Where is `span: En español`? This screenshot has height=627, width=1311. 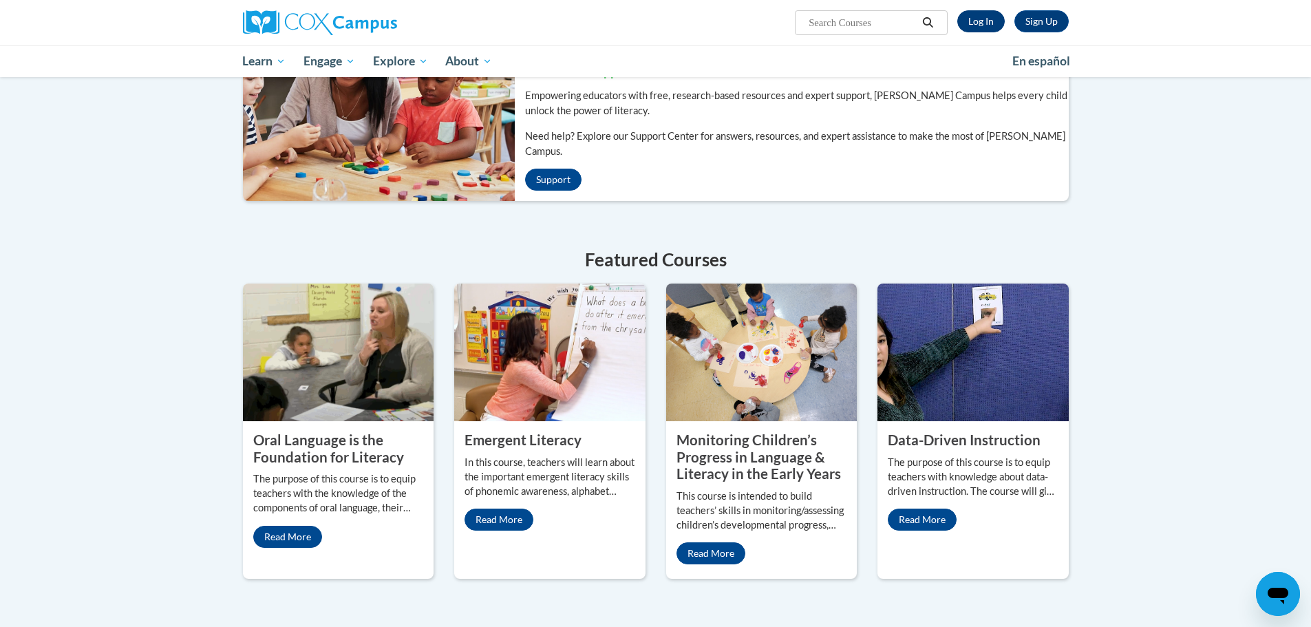
span: En español is located at coordinates (1041, 61).